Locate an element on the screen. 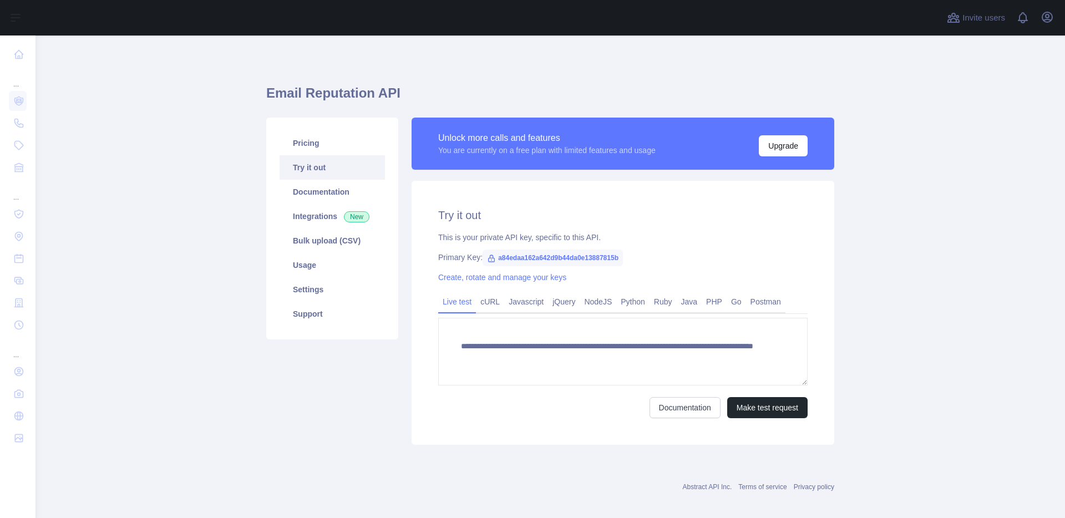  div: You are currently on a free plan with limited features and usage is located at coordinates (547, 150).